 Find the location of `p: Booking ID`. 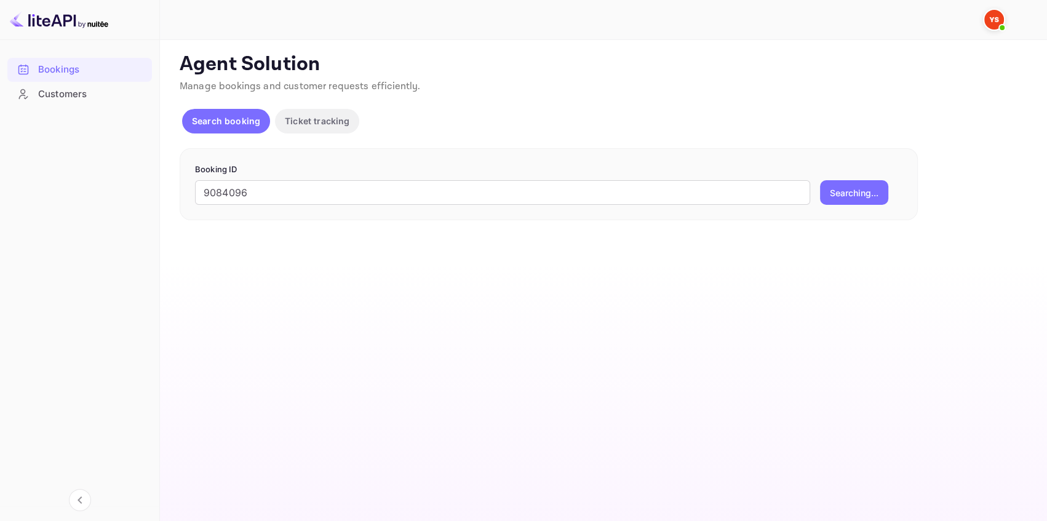

p: Booking ID is located at coordinates (549, 170).